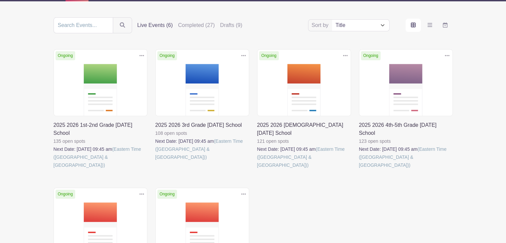 Image resolution: width=506 pixels, height=243 pixels. I want to click on input: Search Events..., so click(83, 25).